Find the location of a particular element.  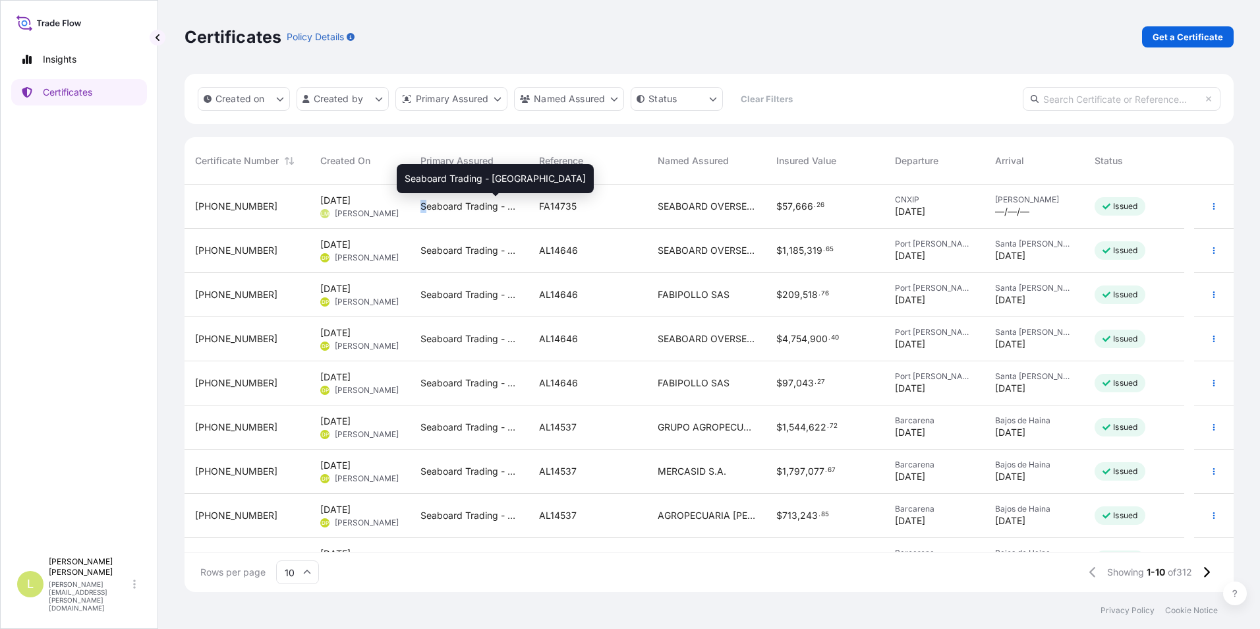

span: 754 is located at coordinates (799, 339).